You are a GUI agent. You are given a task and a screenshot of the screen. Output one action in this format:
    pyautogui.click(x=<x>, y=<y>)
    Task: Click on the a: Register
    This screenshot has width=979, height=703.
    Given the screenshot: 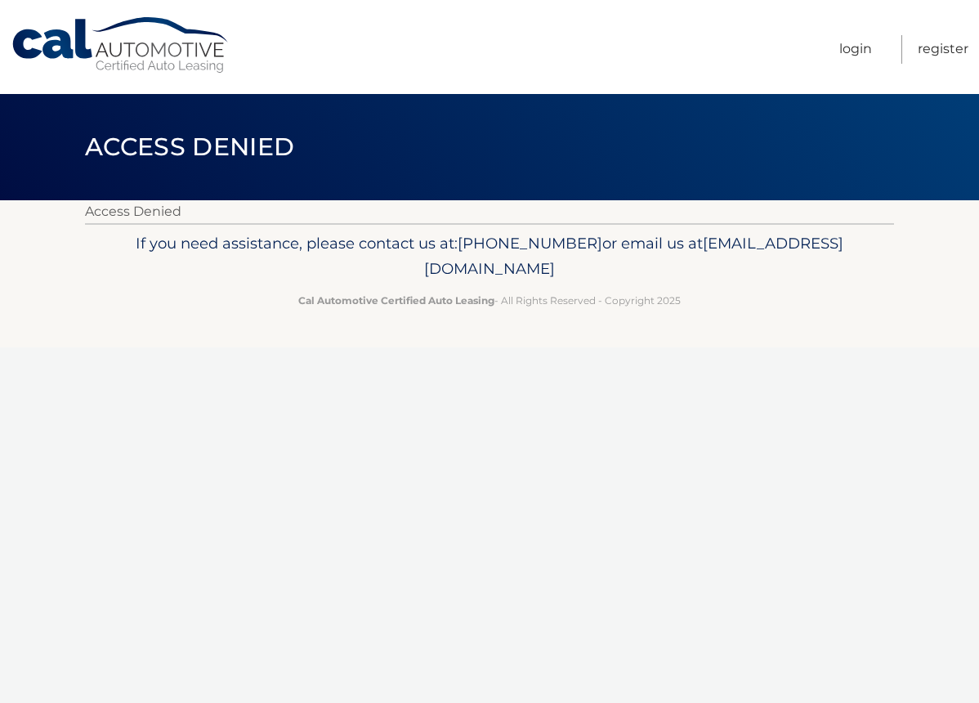 What is the action you would take?
    pyautogui.click(x=943, y=49)
    